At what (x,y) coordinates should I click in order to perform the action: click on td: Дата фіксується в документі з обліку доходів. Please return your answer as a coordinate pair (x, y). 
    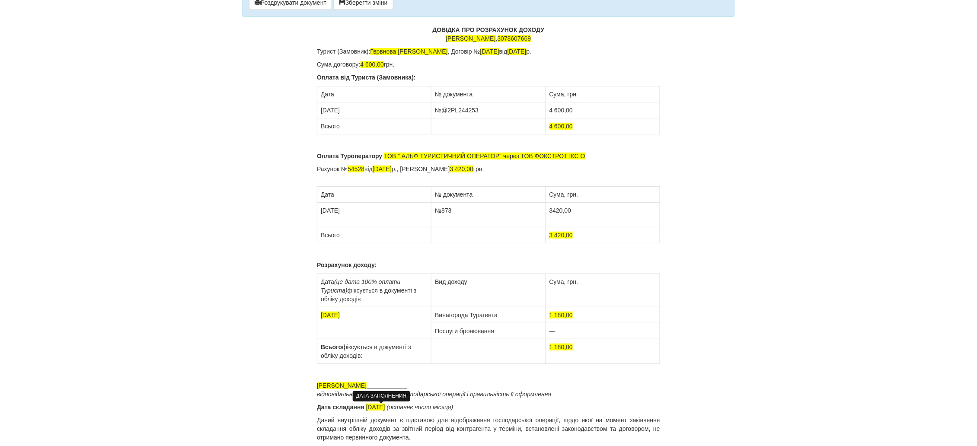
    Looking at the image, I should click on (375, 291).